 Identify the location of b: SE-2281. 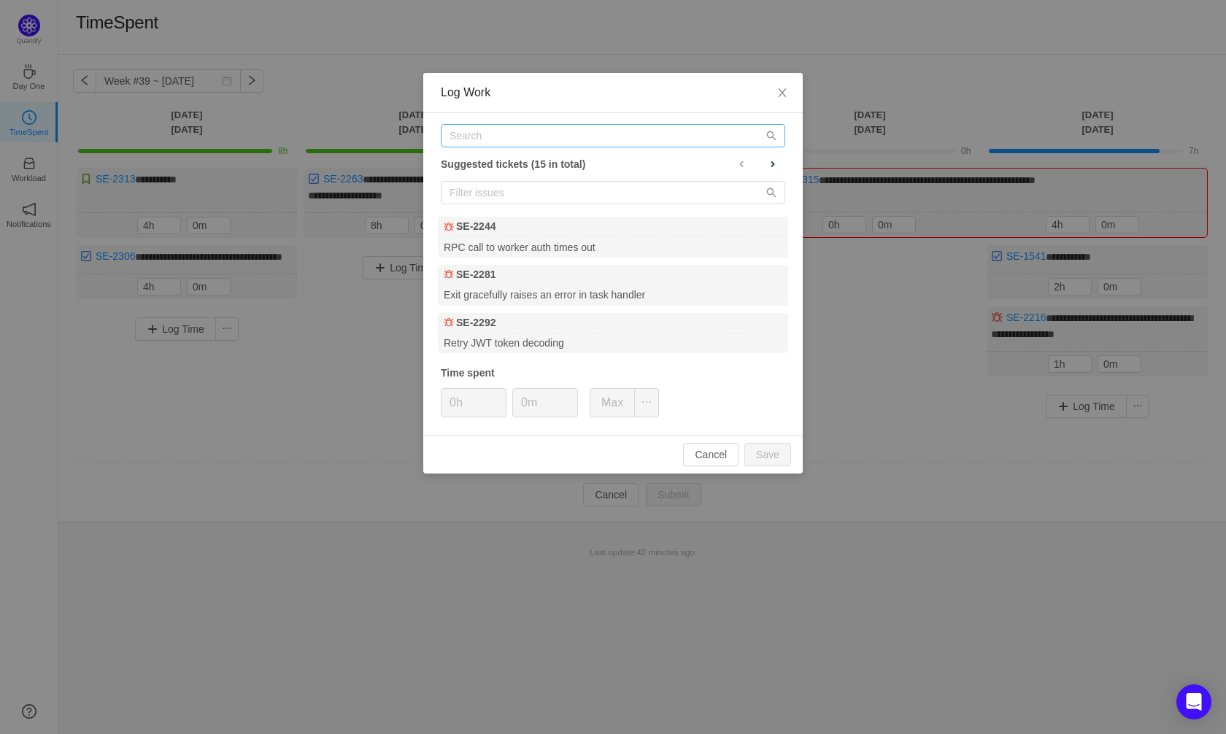
(476, 274).